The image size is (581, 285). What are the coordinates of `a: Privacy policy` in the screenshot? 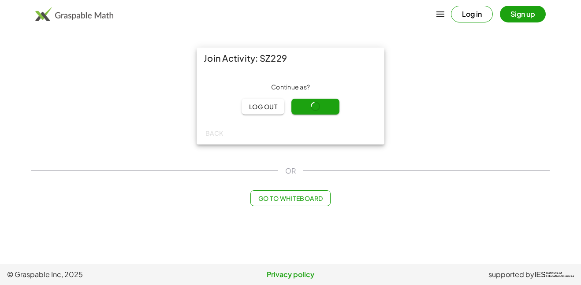 It's located at (290, 275).